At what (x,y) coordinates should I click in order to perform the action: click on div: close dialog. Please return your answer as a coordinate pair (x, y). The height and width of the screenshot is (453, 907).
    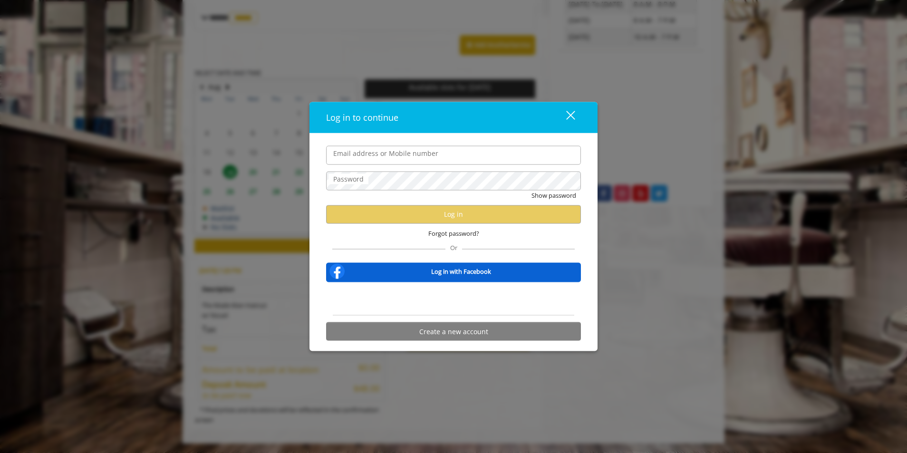
    Looking at the image, I should click on (564, 117).